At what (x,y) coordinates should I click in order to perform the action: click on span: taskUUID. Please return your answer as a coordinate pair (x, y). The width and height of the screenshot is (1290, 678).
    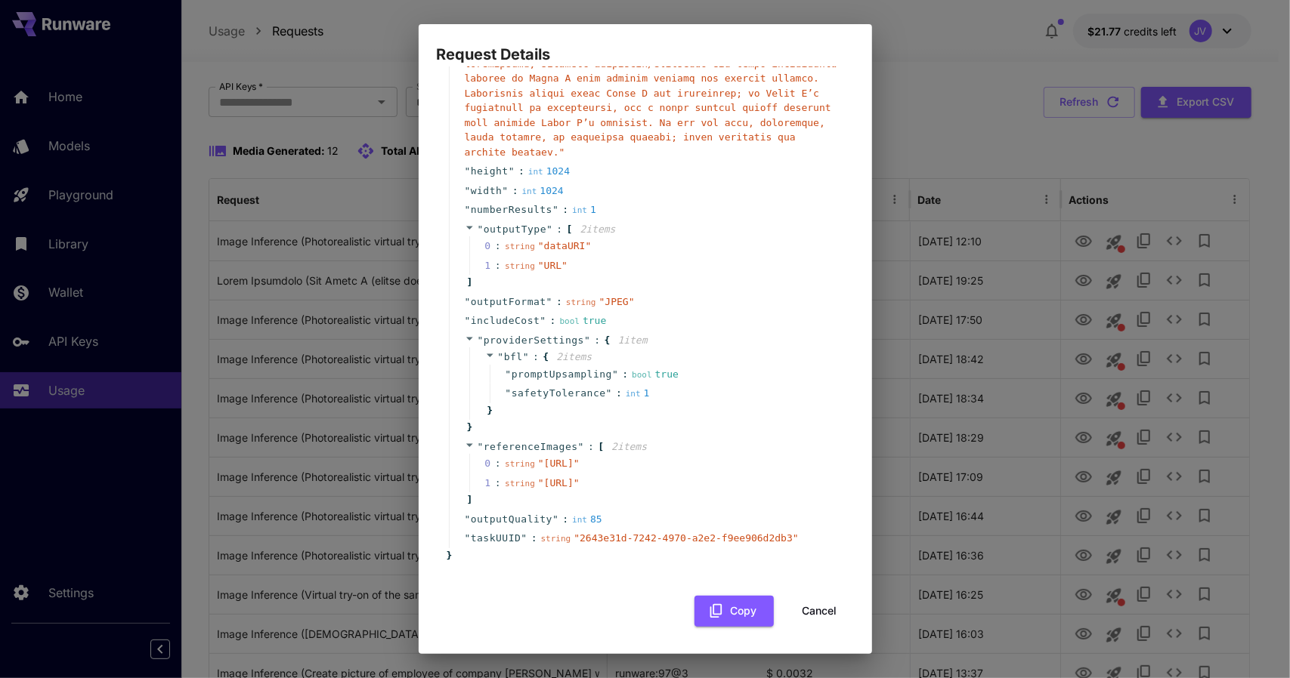
    Looking at the image, I should click on (496, 539).